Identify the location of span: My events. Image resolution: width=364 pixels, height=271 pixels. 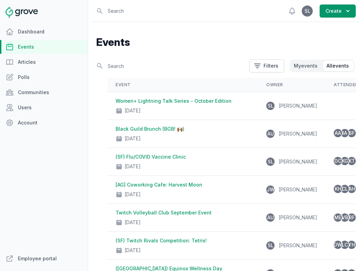
(306, 66).